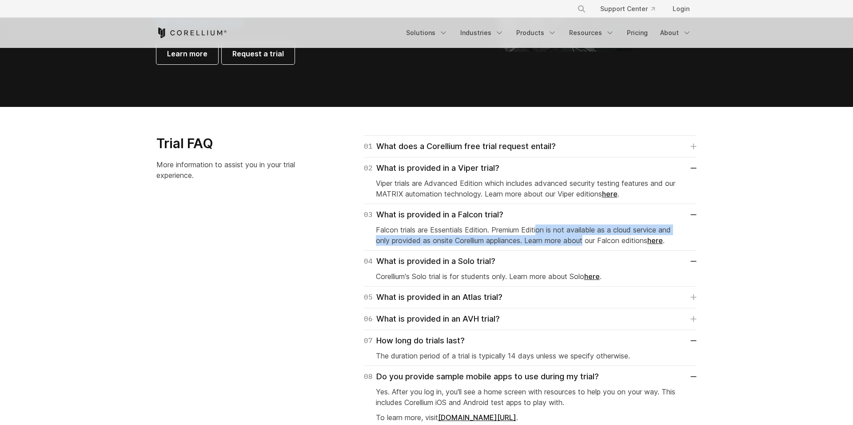 The height and width of the screenshot is (425, 853). I want to click on span: 01, so click(368, 147).